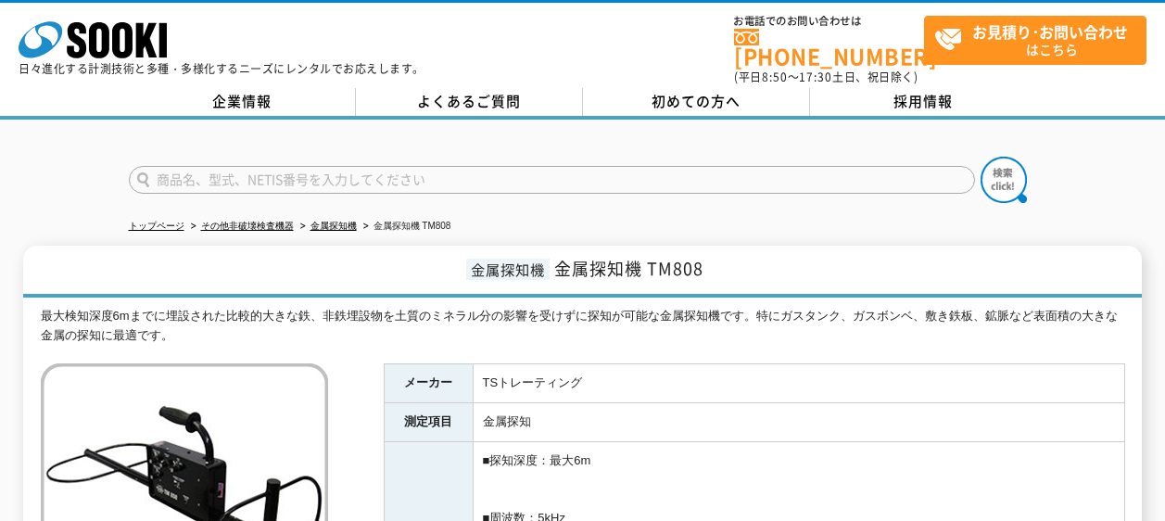  I want to click on a: 採用情報, so click(923, 102).